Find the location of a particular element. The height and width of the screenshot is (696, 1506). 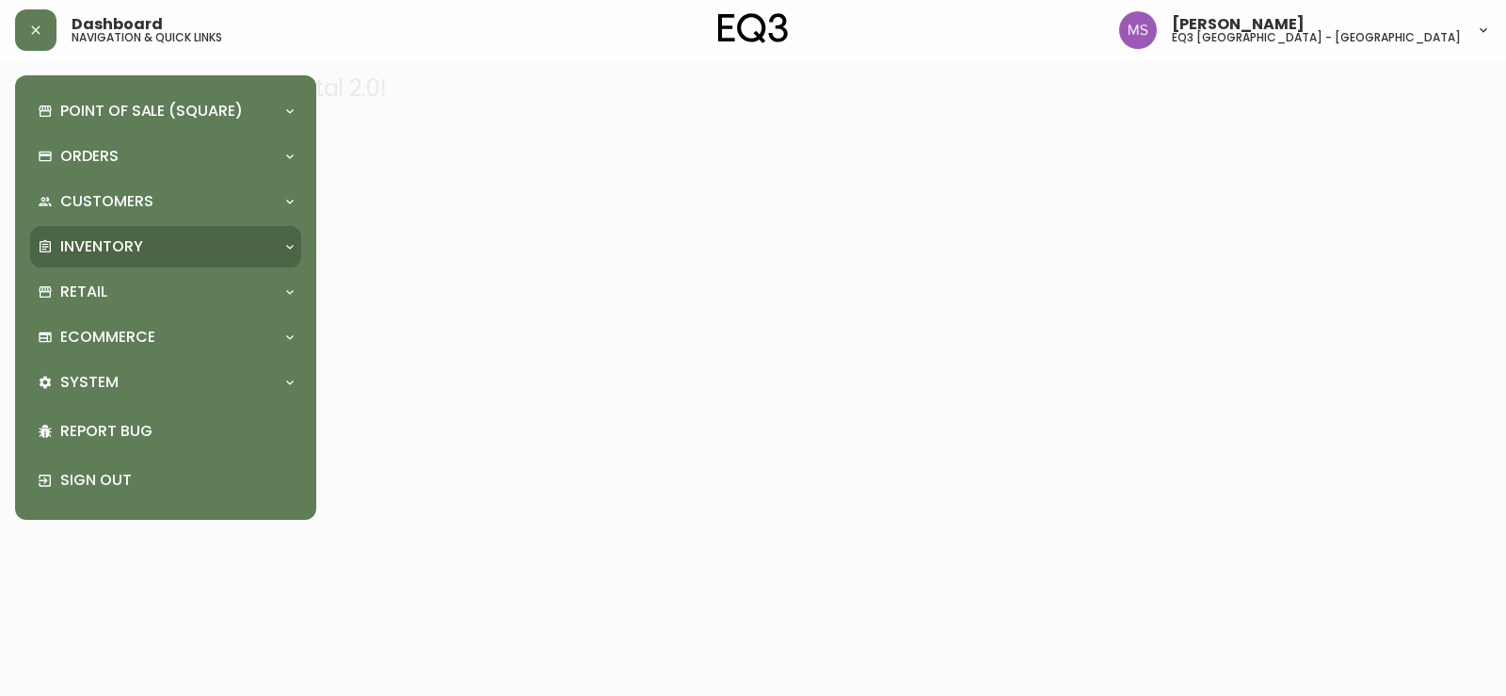

p: Customers is located at coordinates (106, 201).